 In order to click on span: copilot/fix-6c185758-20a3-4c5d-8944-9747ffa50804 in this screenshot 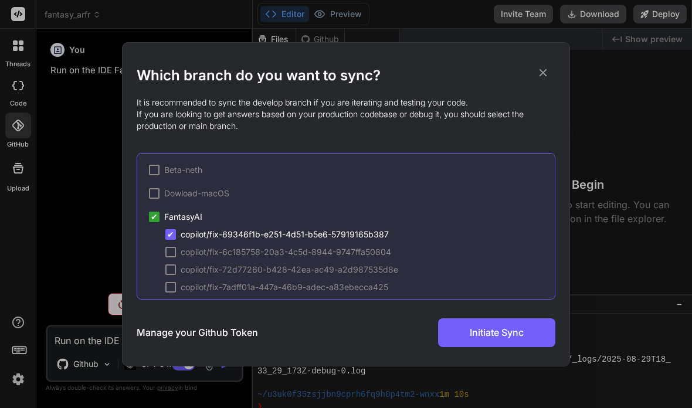, I will do `click(286, 252)`.